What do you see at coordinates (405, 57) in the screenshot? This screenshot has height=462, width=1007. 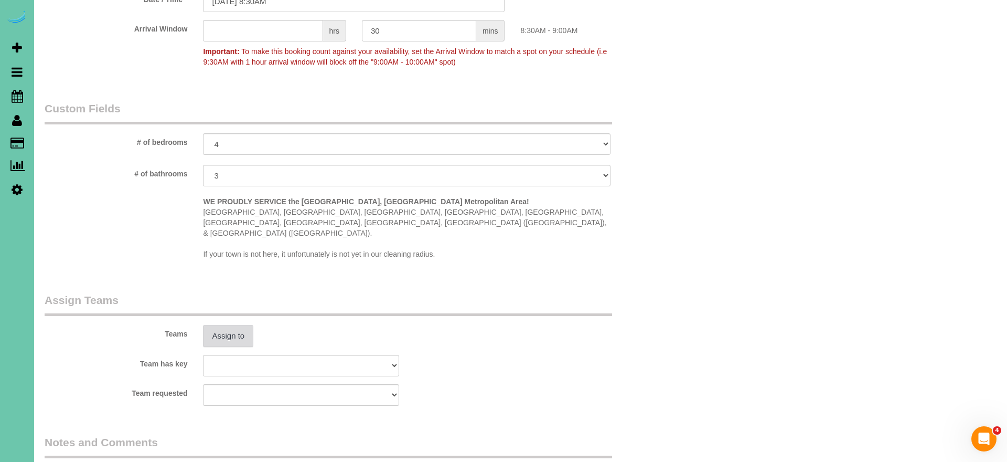 I see `span: To make this booking count against your availability, set the Arrival Window to match a spot on y...` at bounding box center [405, 57].